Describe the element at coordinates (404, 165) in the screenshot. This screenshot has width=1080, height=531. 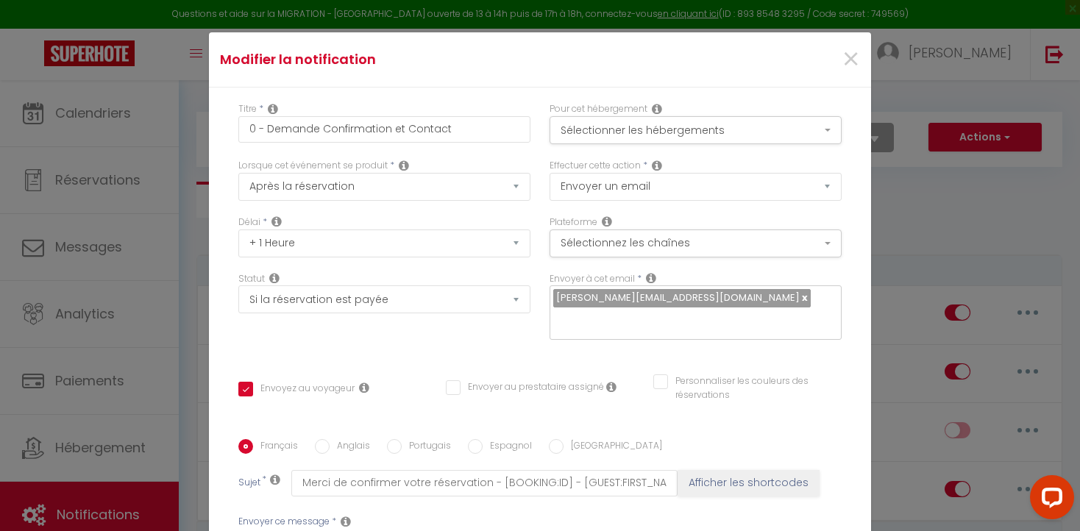
I see `i: Event Occur` at that location.